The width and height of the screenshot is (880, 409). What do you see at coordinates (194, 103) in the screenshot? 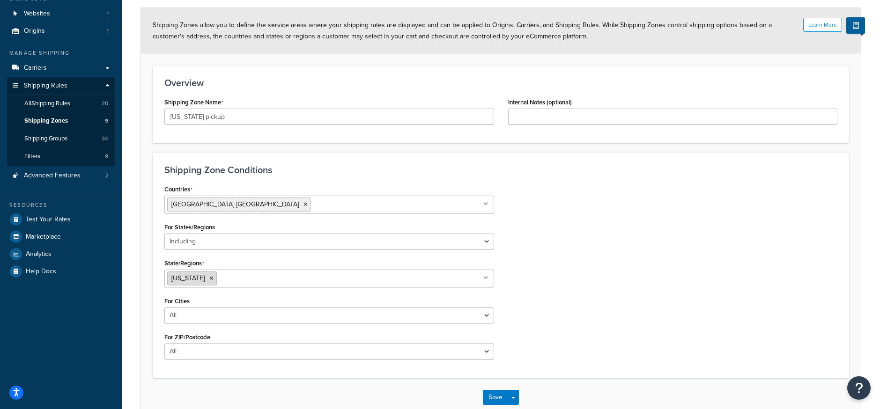
I see `label: Shipping Zone Name` at bounding box center [194, 103].